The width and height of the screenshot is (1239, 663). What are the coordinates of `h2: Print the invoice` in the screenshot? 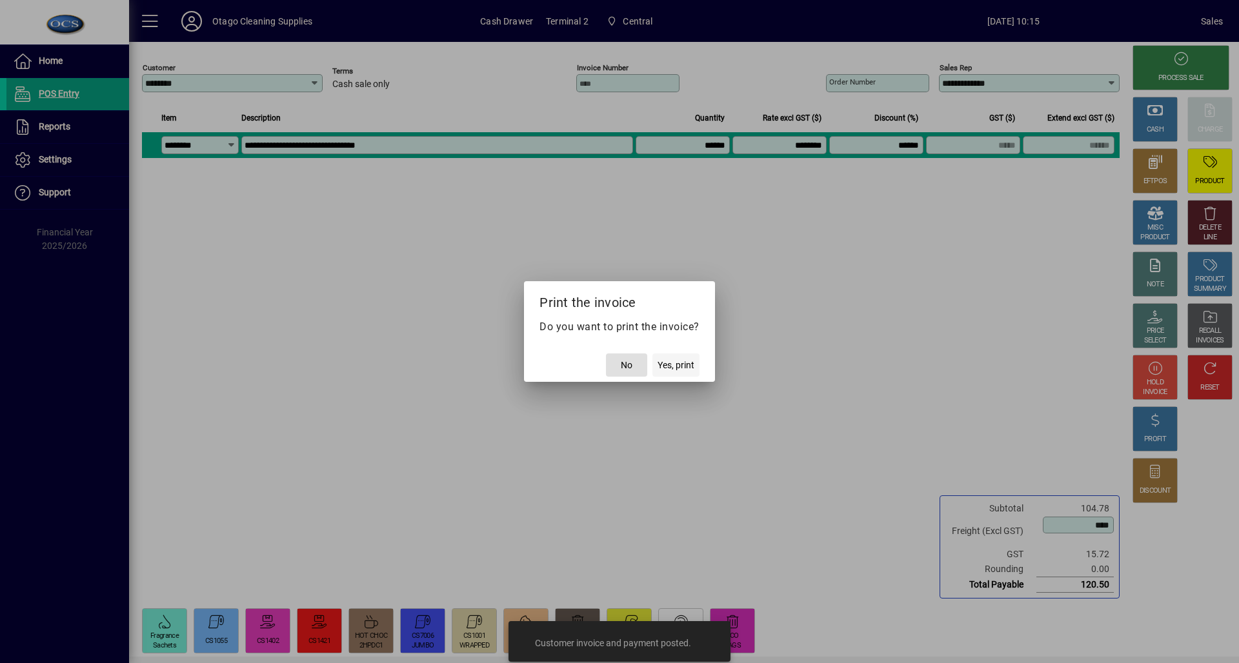 It's located at (620, 300).